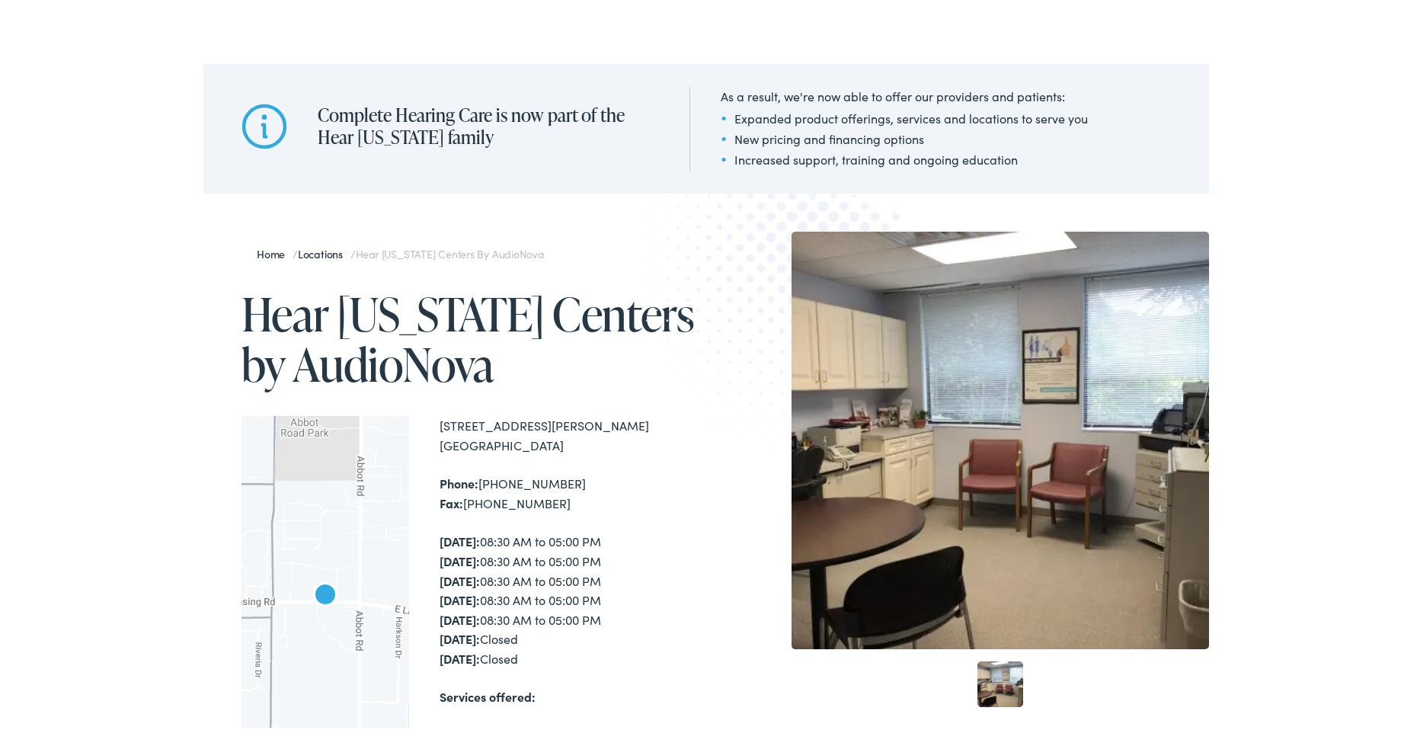 The image size is (1401, 730). I want to click on div: As a result, we're now able to offer our providers and patients:, so click(904, 93).